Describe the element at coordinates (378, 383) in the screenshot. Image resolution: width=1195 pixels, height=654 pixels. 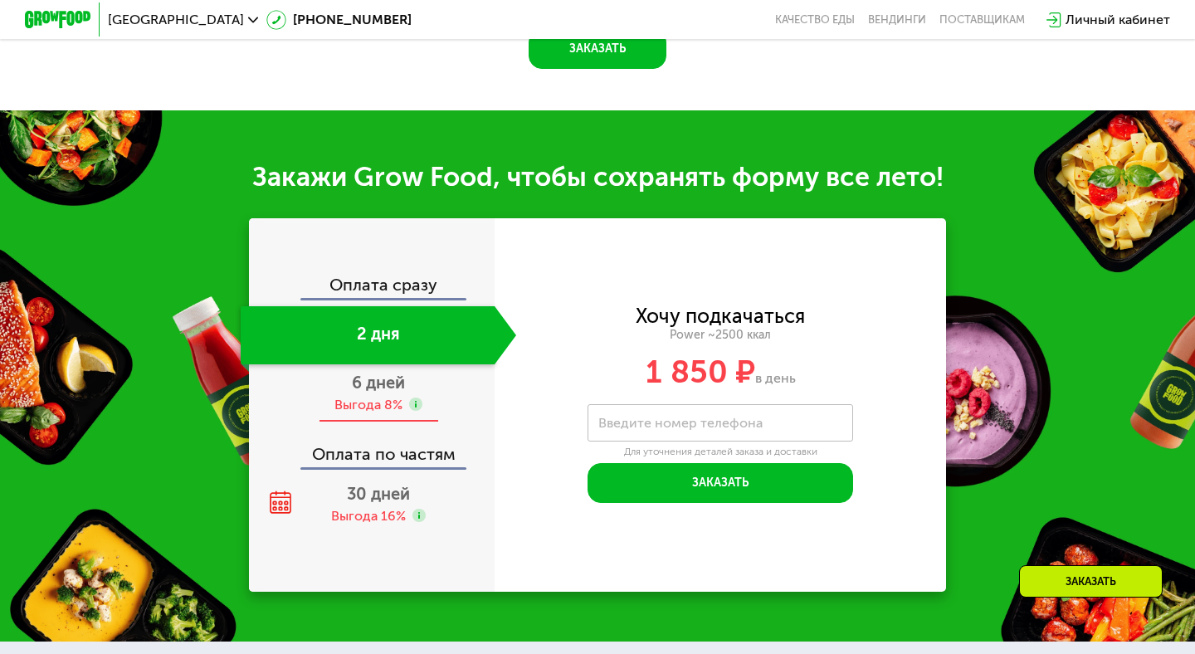
I see `span: 6 дней` at that location.